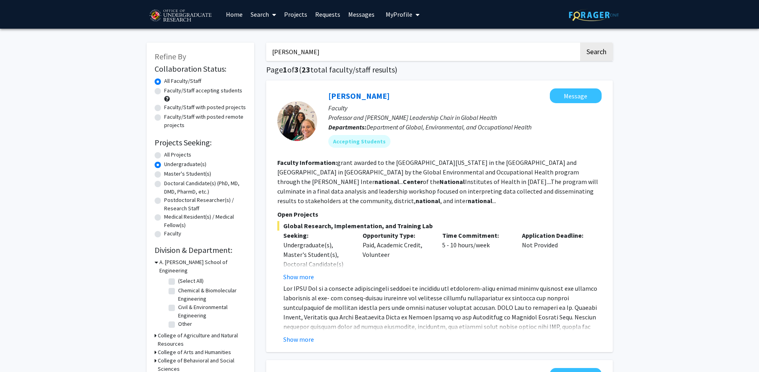 The image size is (759, 372). Describe the element at coordinates (194, 352) in the screenshot. I see `h3: College of Arts and Humanities` at that location.